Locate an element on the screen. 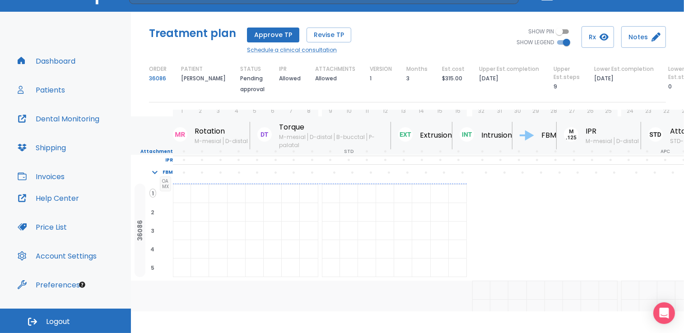 This screenshot has width=684, height=333. p: 26 is located at coordinates (590, 111).